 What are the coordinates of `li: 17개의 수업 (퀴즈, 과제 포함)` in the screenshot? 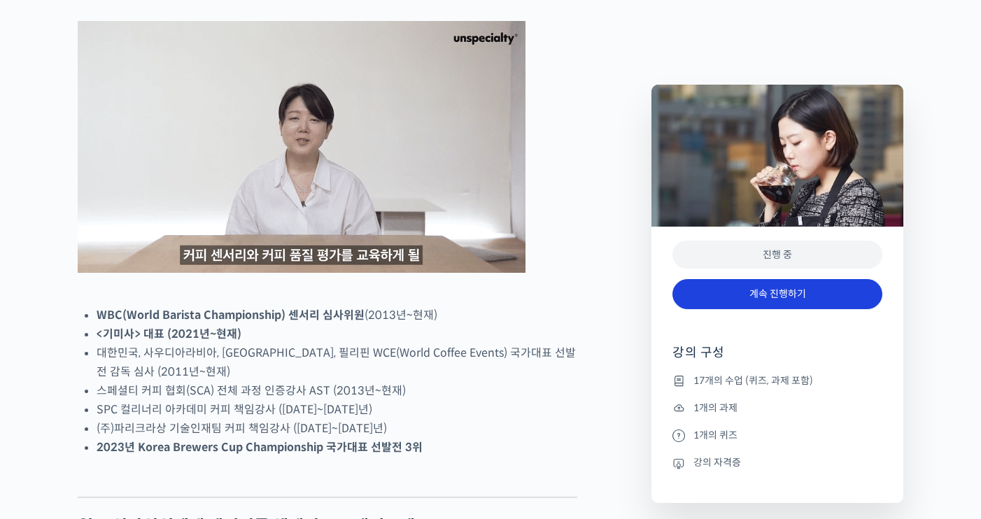 It's located at (777, 381).